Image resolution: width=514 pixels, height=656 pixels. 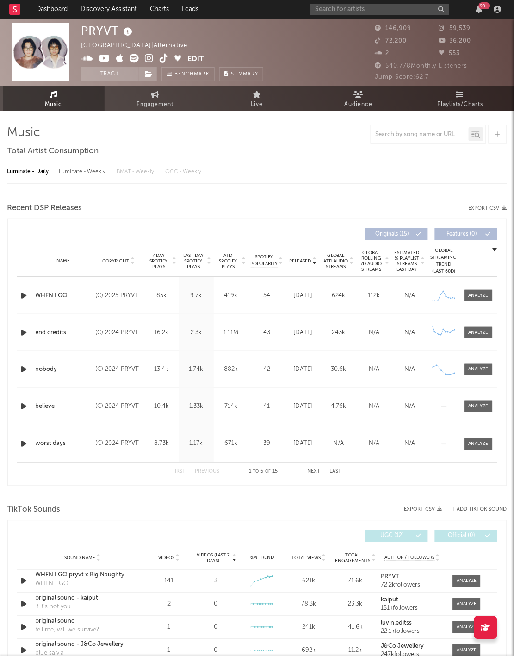 What do you see at coordinates (355, 650) in the screenshot?
I see `div: 11.2k` at bounding box center [355, 650].